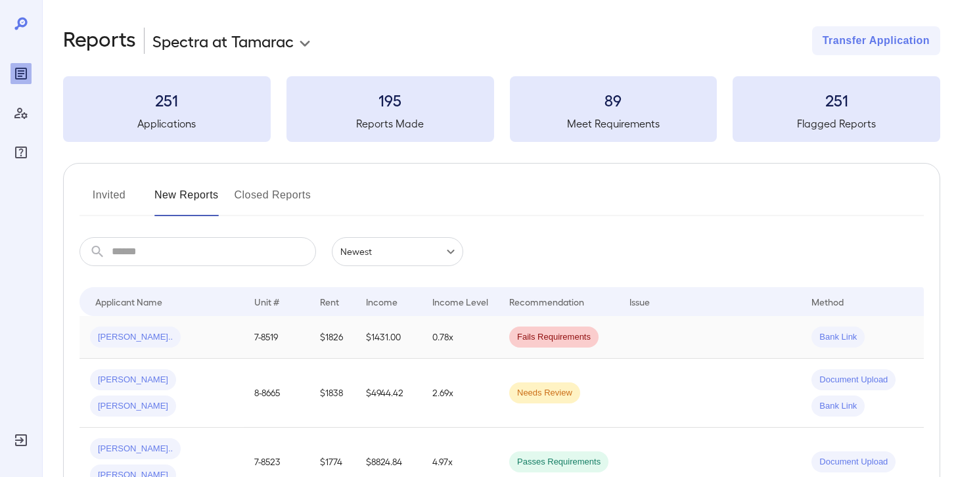 This screenshot has width=956, height=477. I want to click on td: 8-8665, so click(277, 393).